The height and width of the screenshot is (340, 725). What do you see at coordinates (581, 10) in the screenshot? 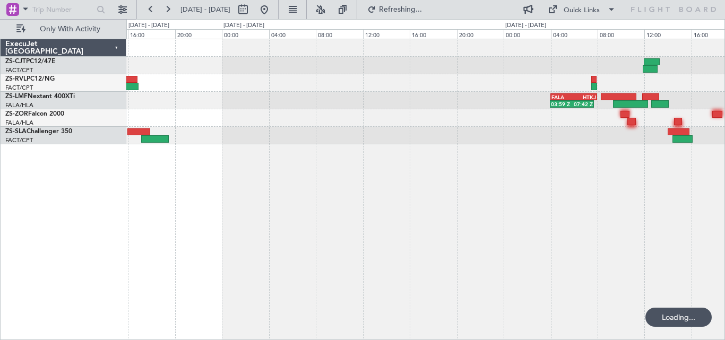
I see `button: Quick Links` at bounding box center [581, 10].